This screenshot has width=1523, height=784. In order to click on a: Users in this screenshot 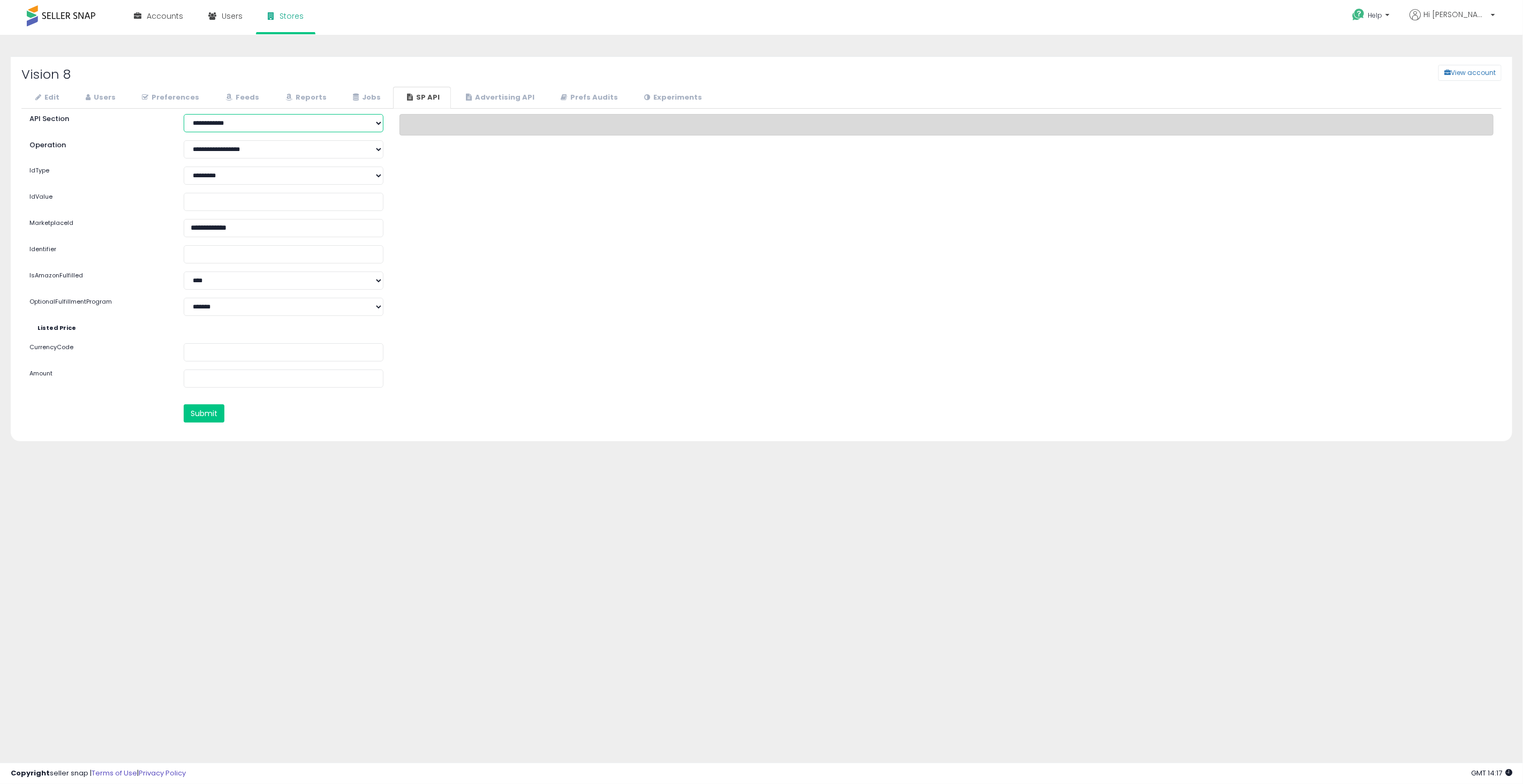, I will do `click(99, 98)`.